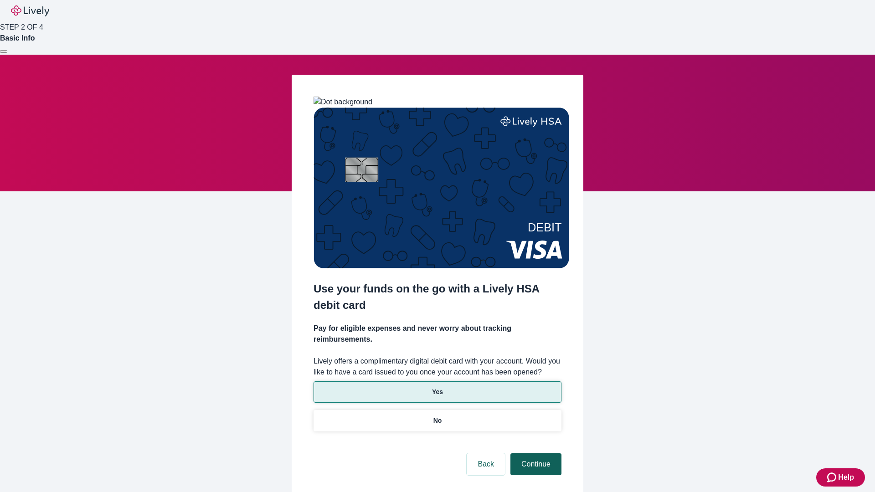 The height and width of the screenshot is (492, 875). What do you see at coordinates (441, 188) in the screenshot?
I see `img: Debit card` at bounding box center [441, 188].